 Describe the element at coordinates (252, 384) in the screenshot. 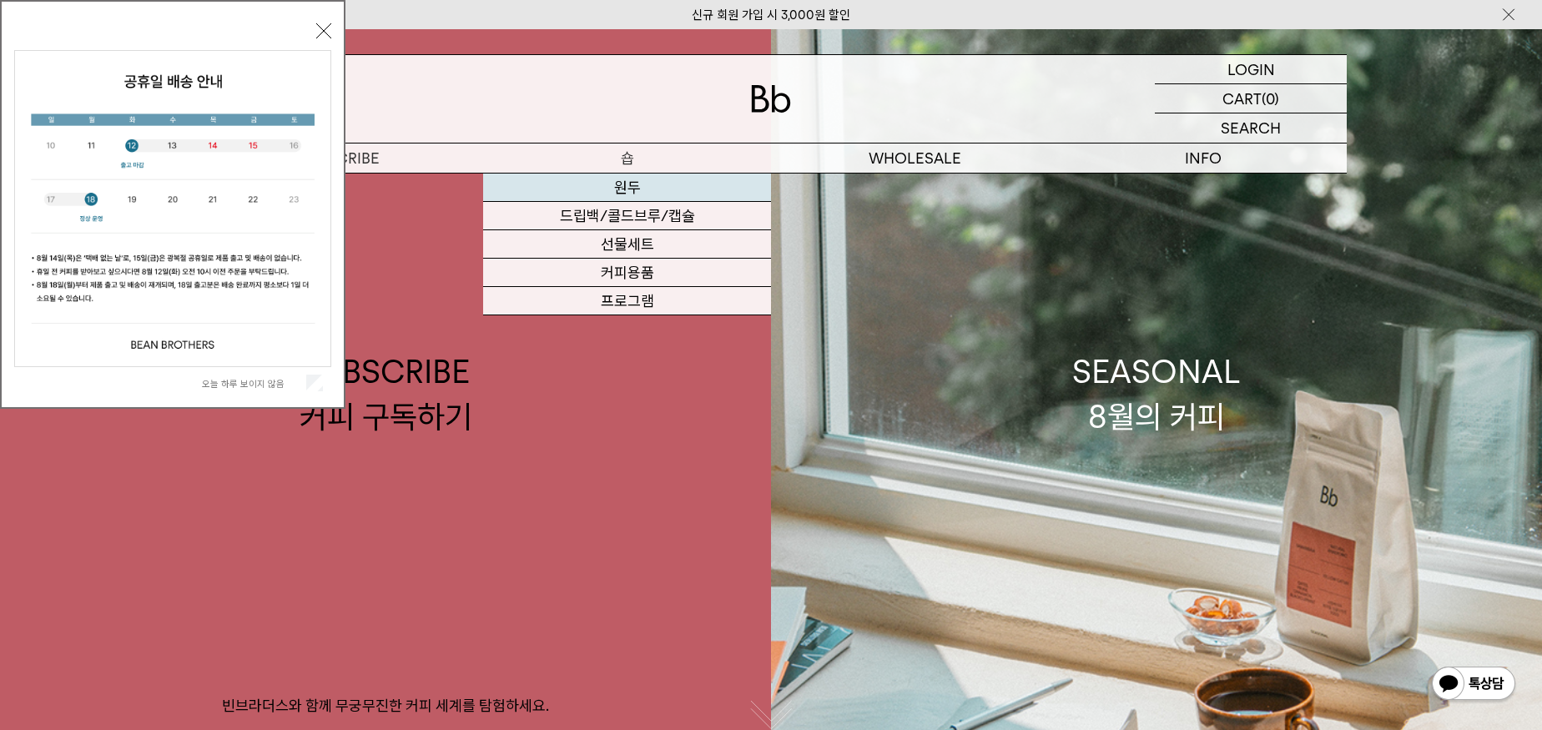

I see `label: 오늘 하루 보이지 않음` at that location.